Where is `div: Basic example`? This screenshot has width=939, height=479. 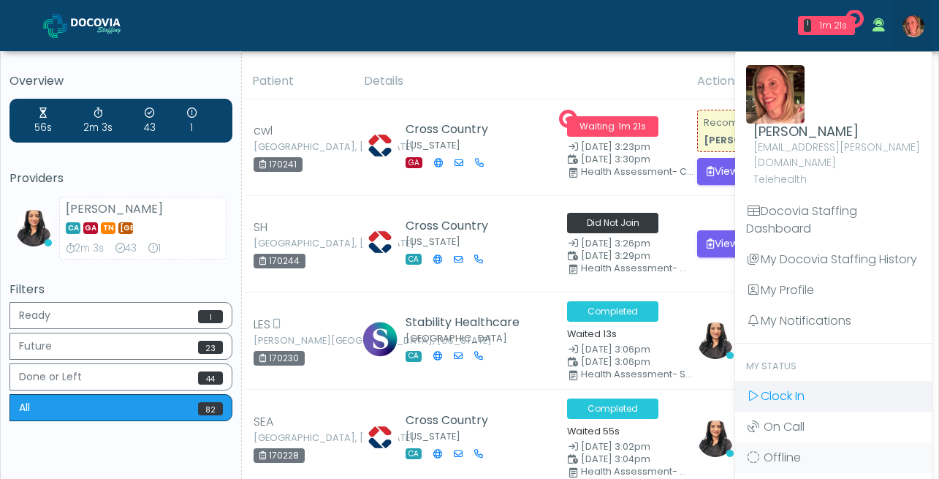
div: Basic example is located at coordinates (121, 363).